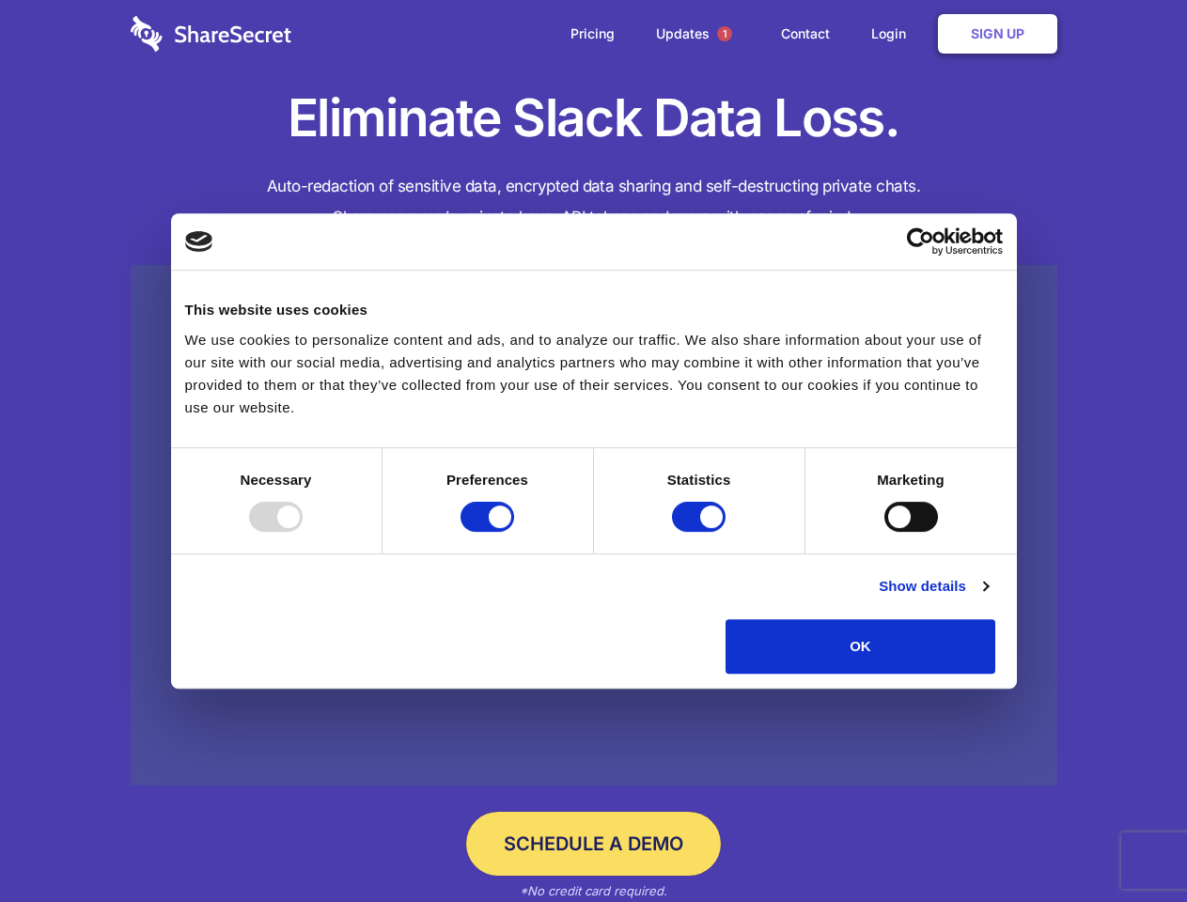 The height and width of the screenshot is (902, 1187). Describe the element at coordinates (910, 479) in the screenshot. I see `strong: Marketing` at that location.